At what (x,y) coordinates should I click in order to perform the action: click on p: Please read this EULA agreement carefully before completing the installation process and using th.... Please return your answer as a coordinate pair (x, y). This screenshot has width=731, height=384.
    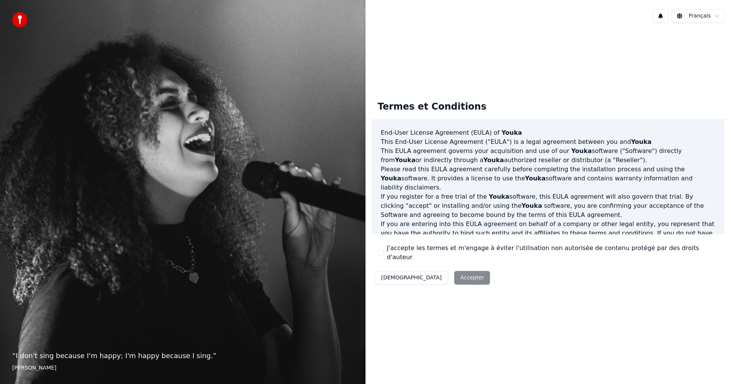
    Looking at the image, I should click on (548, 178).